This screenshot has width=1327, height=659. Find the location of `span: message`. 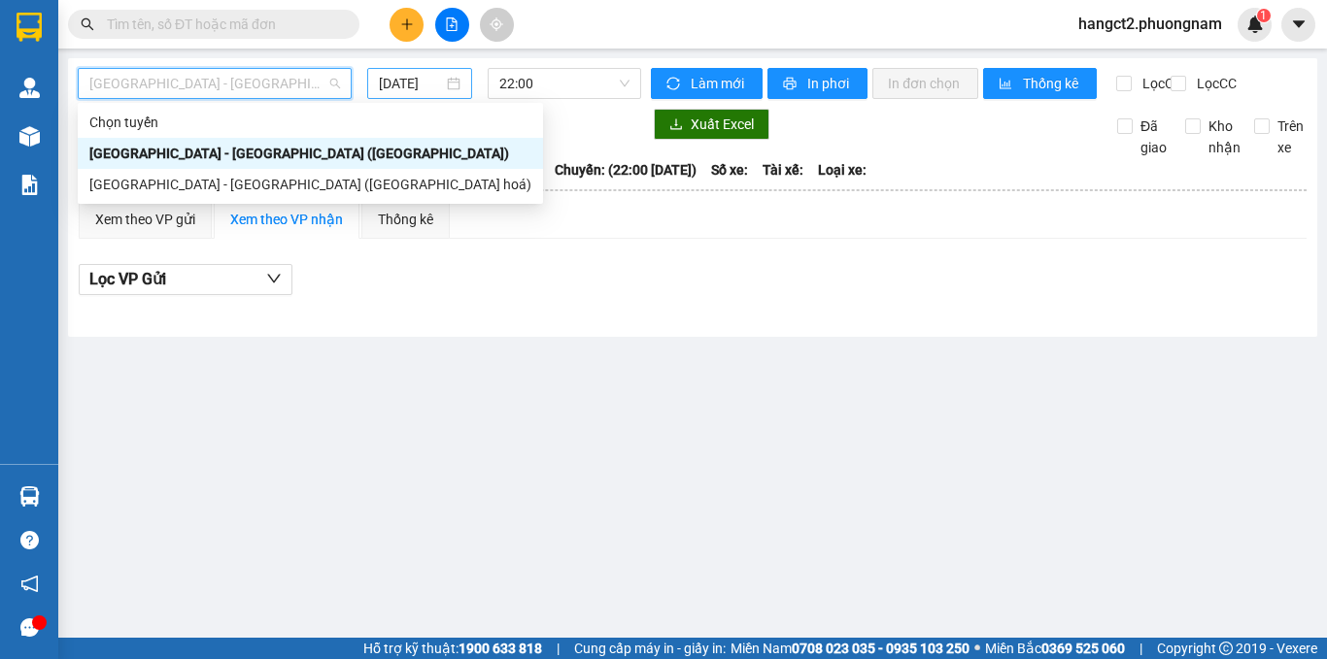

span: message is located at coordinates (29, 627).